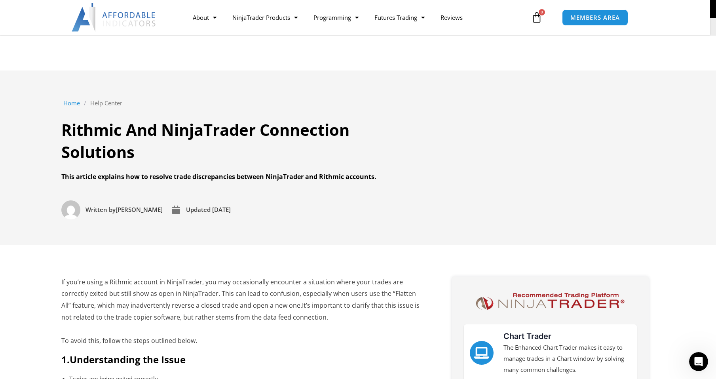 The width and height of the screenshot is (716, 379). I want to click on a: Help Center, so click(106, 103).